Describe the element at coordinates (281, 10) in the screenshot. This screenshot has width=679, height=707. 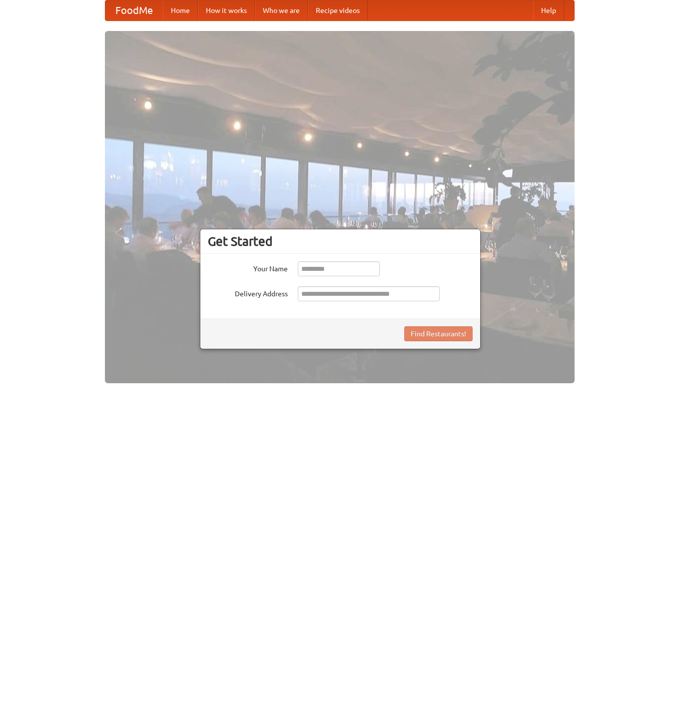
I see `a: Who we are` at that location.